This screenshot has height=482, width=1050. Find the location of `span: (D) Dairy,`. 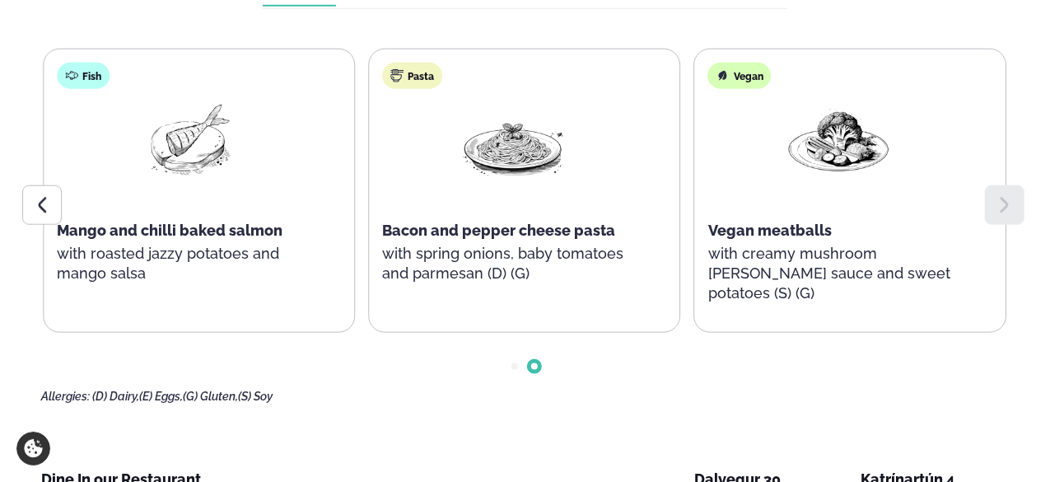

span: (D) Dairy, is located at coordinates (115, 396).